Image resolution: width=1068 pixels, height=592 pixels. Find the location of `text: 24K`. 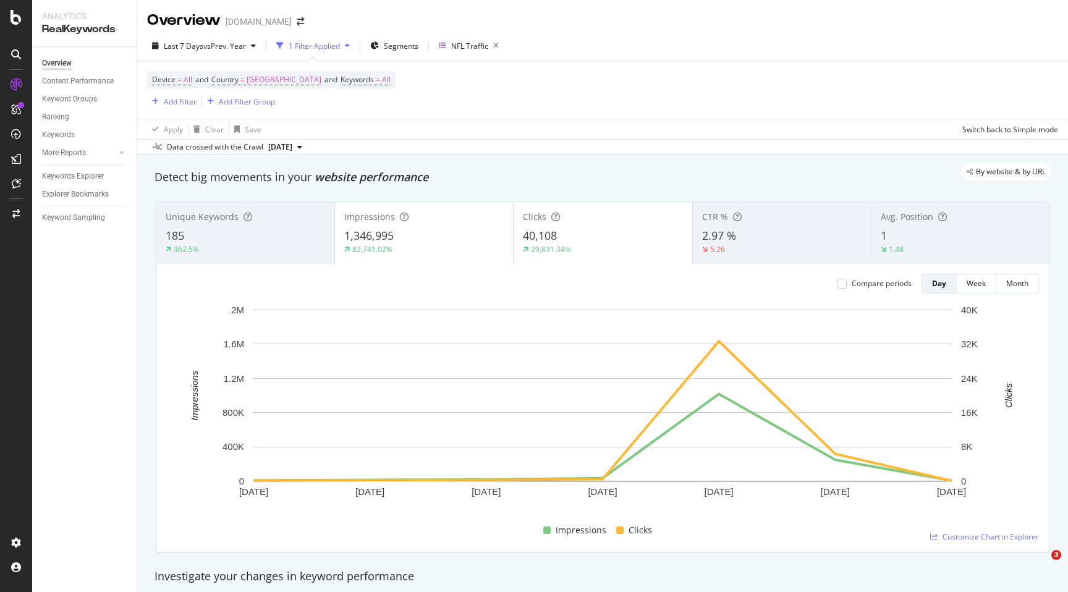

text: 24K is located at coordinates (969, 378).